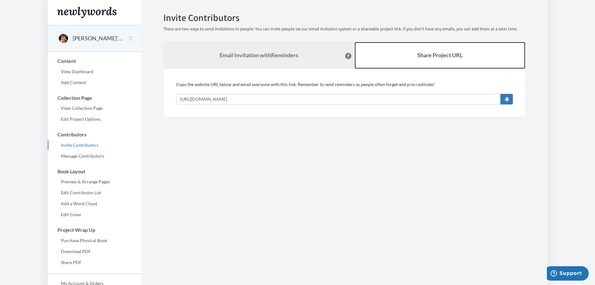 The width and height of the screenshot is (595, 285). What do you see at coordinates (95, 214) in the screenshot?
I see `a: Edit Cover` at bounding box center [95, 214].